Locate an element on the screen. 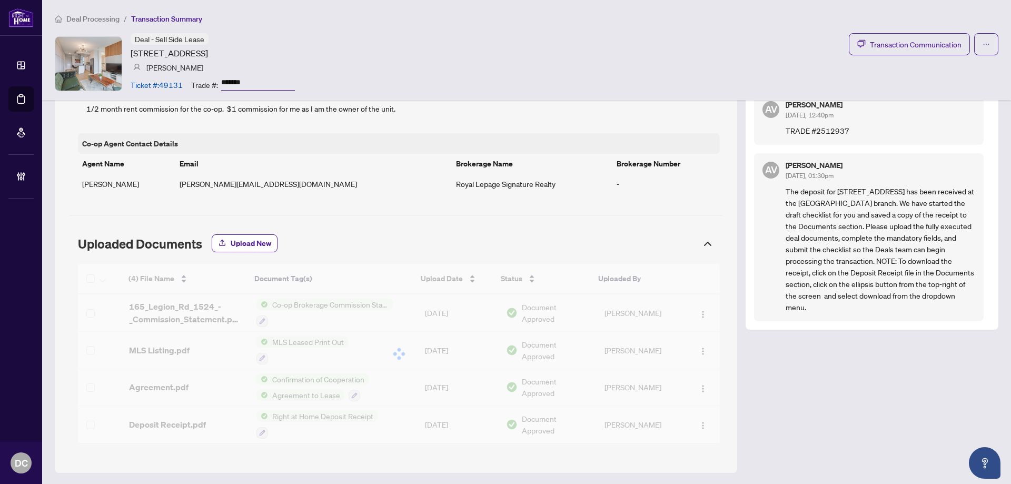  th: Brokerage Number is located at coordinates (666, 164).